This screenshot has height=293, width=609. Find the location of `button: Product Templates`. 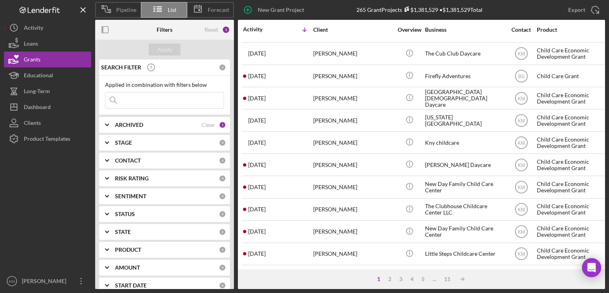

button: Product Templates is located at coordinates (48, 139).